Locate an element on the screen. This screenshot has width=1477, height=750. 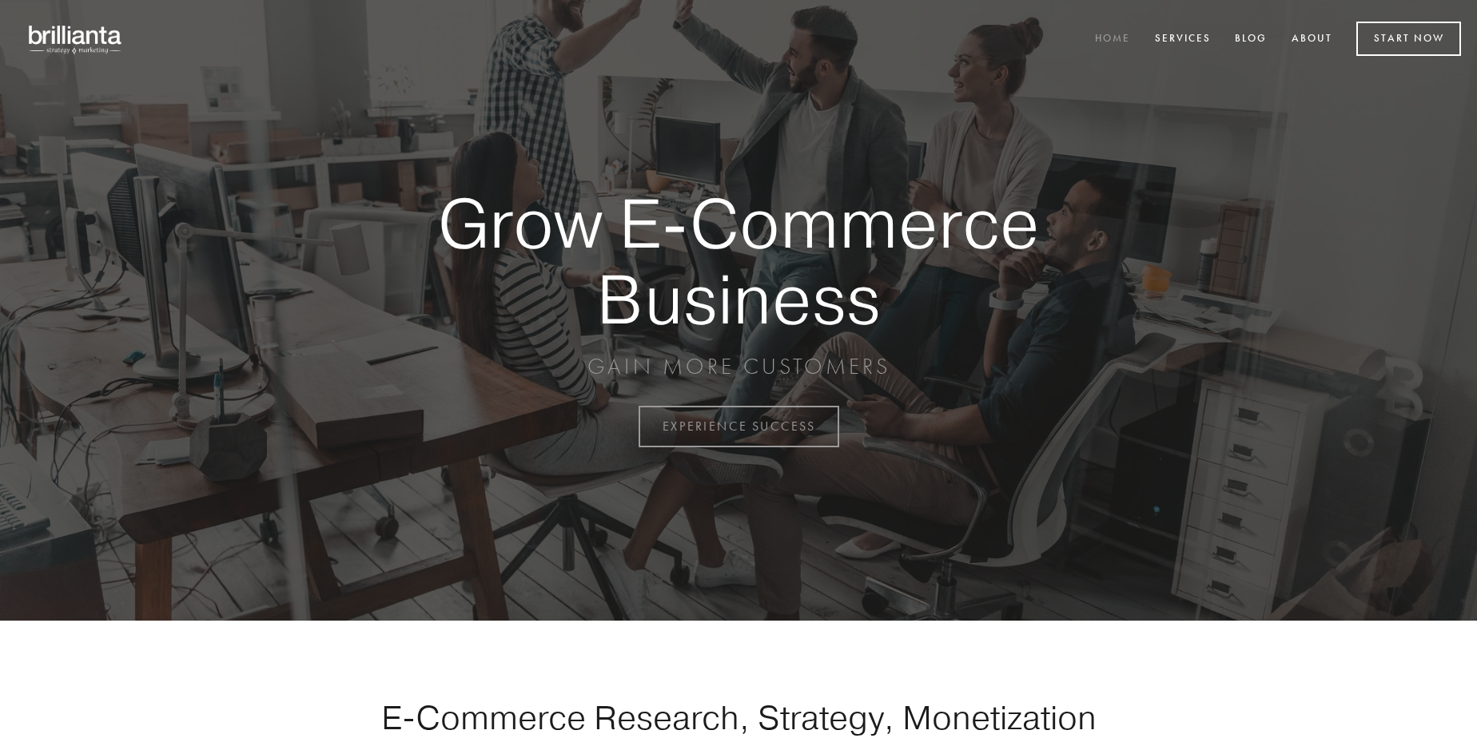
strong: Grow E-Commerce Business is located at coordinates (738, 261).